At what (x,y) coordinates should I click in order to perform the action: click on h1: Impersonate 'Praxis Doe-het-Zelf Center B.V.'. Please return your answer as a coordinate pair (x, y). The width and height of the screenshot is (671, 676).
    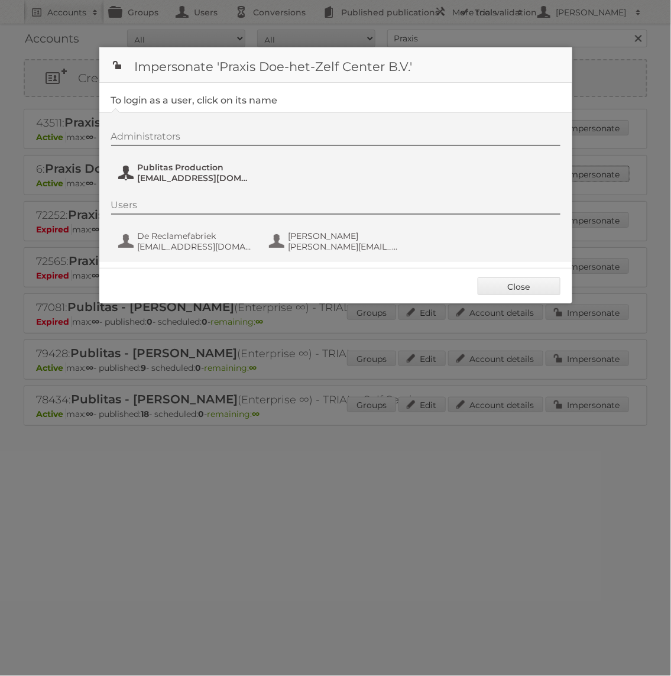
    Looking at the image, I should click on (336, 65).